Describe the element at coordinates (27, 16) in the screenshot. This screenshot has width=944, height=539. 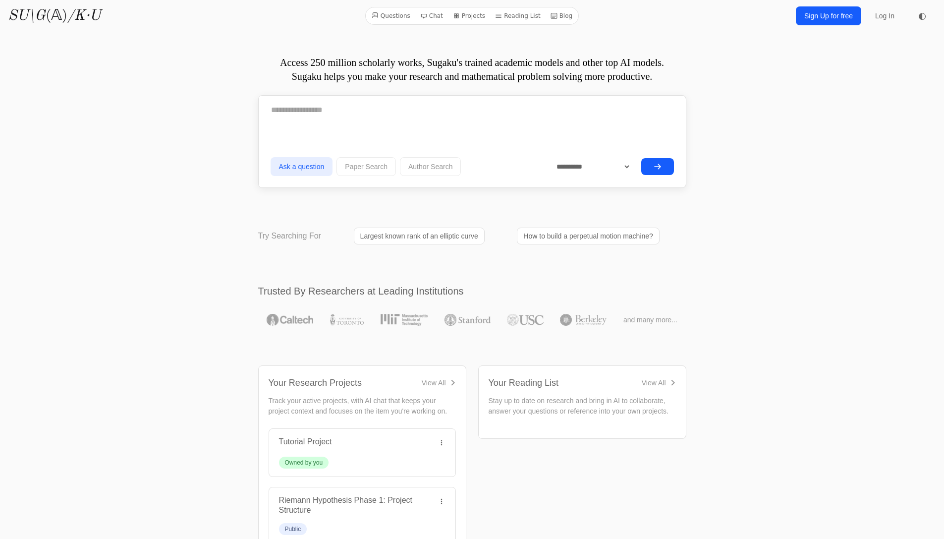
I see `i: SU\G` at that location.